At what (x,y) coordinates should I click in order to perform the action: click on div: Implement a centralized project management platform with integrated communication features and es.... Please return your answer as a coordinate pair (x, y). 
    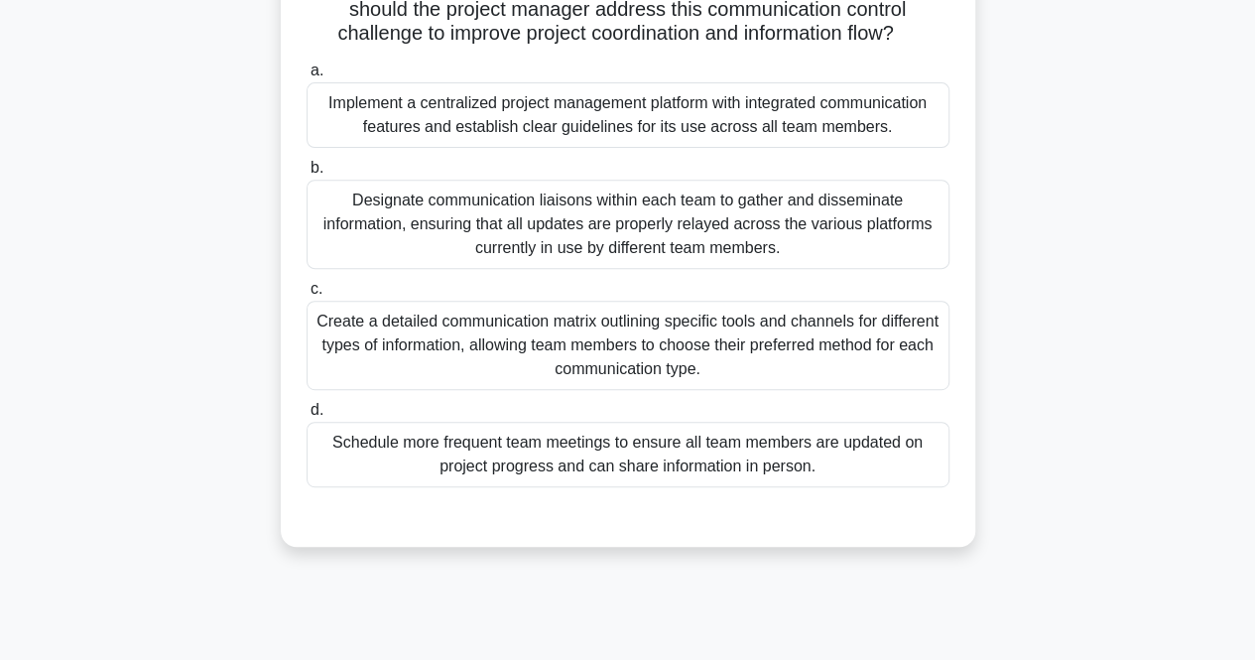
    Looking at the image, I should click on (628, 115).